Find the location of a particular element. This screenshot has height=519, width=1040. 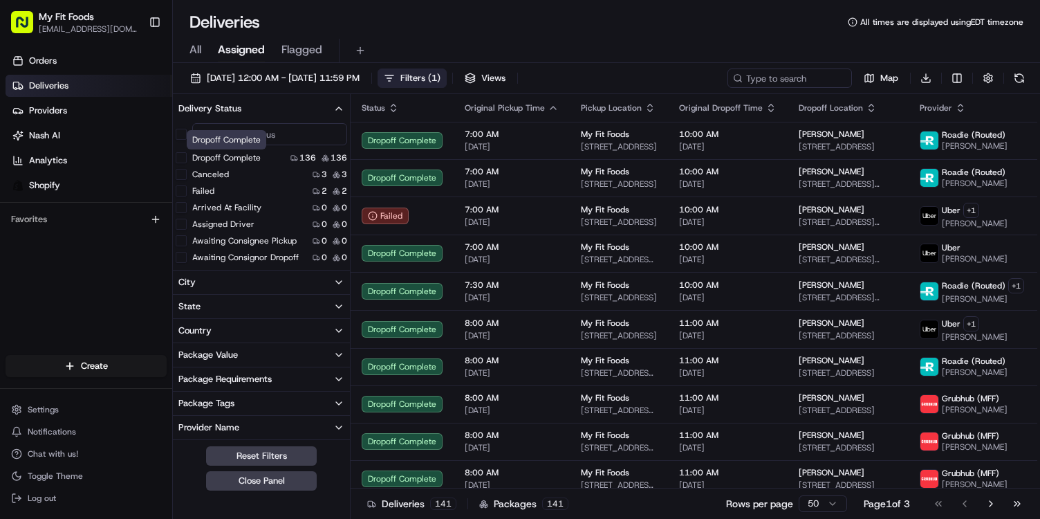

input: Delivery Status is located at coordinates (270, 134).